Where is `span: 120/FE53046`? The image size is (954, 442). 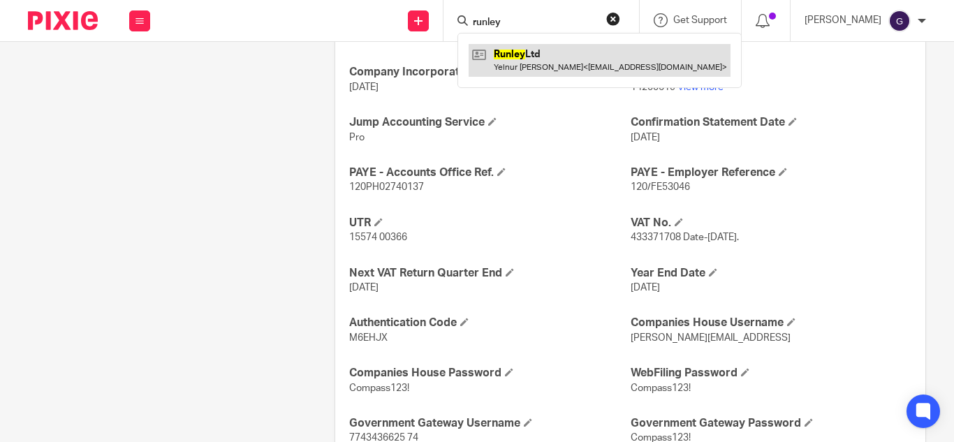 span: 120/FE53046 is located at coordinates (660, 187).